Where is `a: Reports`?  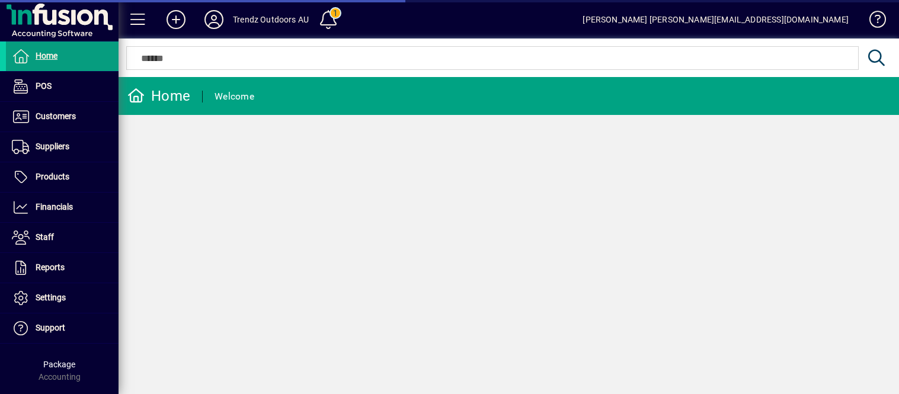
a: Reports is located at coordinates (62, 268).